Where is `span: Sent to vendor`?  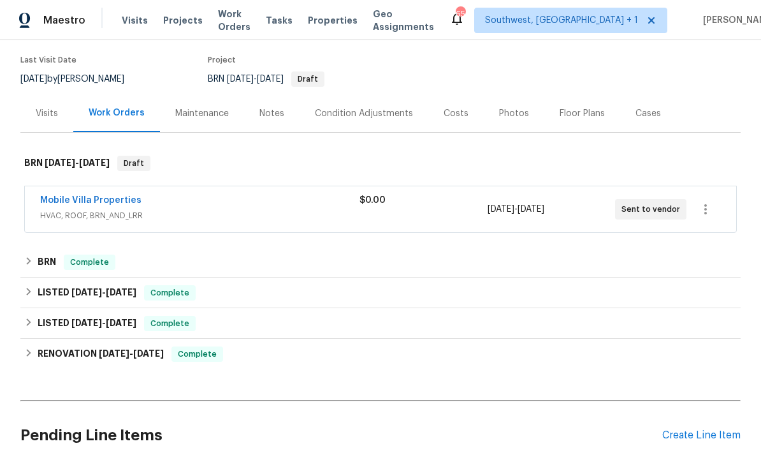
span: Sent to vendor is located at coordinates (654, 209).